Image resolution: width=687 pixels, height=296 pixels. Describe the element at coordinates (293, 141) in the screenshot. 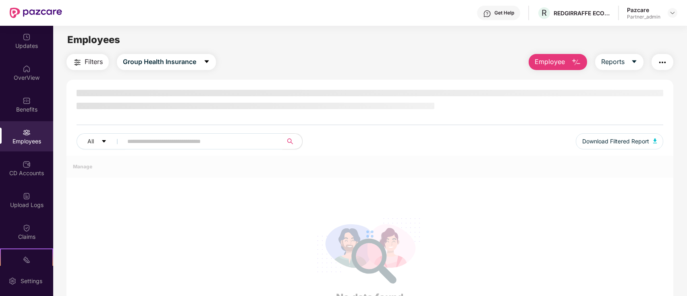

I see `button: search` at that location.